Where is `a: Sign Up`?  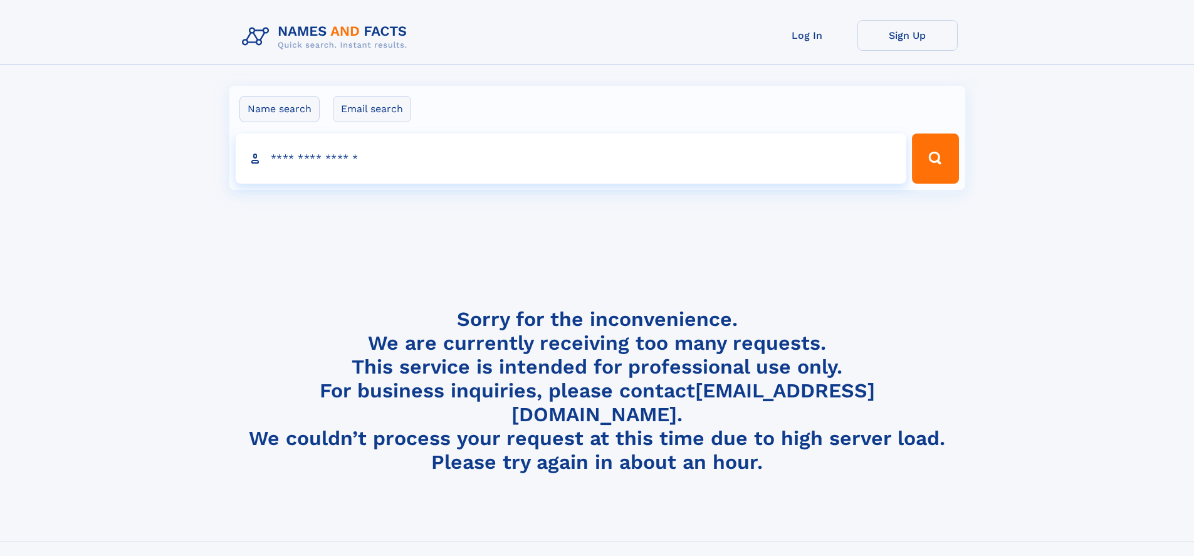 a: Sign Up is located at coordinates (908, 35).